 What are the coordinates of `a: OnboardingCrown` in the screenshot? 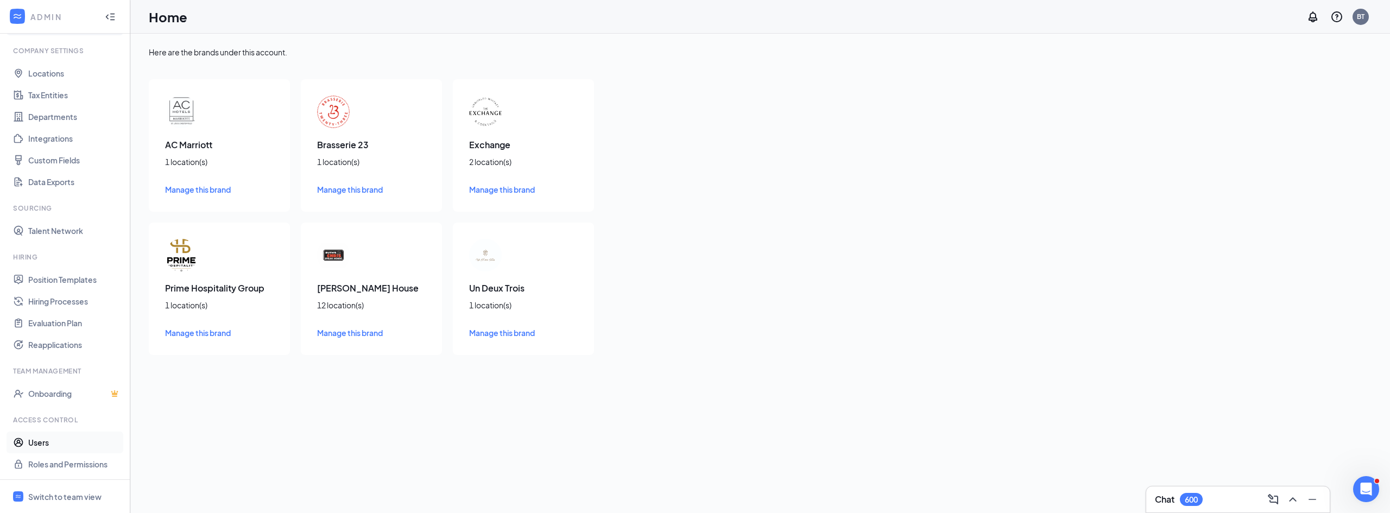 It's located at (74, 394).